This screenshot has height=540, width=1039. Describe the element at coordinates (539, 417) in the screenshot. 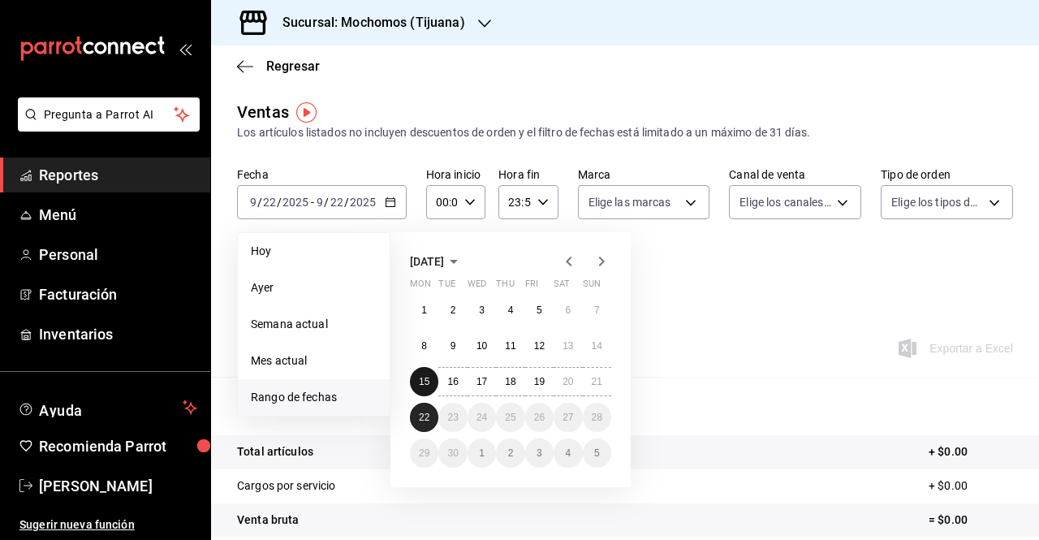

I see `abbr: September 26, 2025` at that location.